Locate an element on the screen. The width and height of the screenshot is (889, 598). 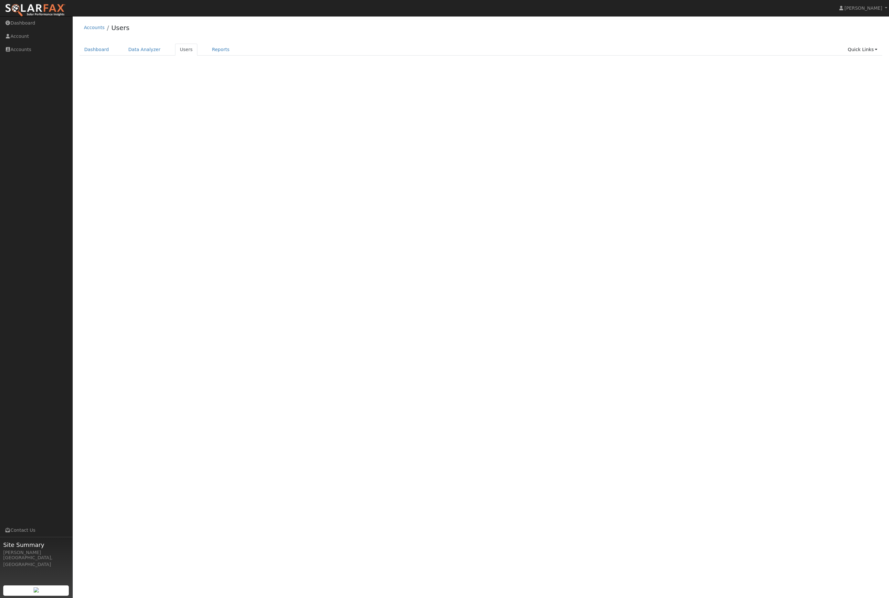
a: Data Analyzer is located at coordinates (144, 49).